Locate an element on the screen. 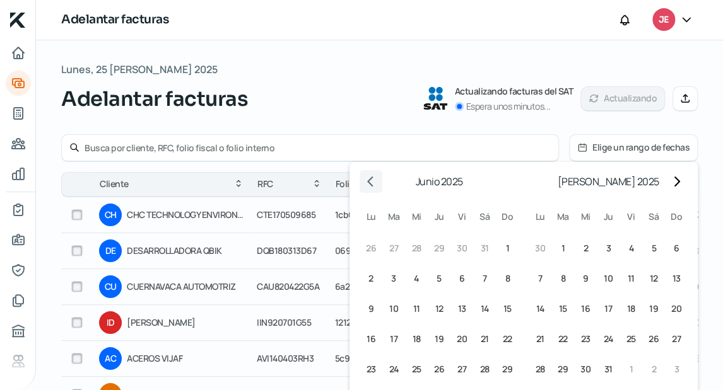 This screenshot has width=723, height=390. h1: Adelantar facturas is located at coordinates (115, 20).